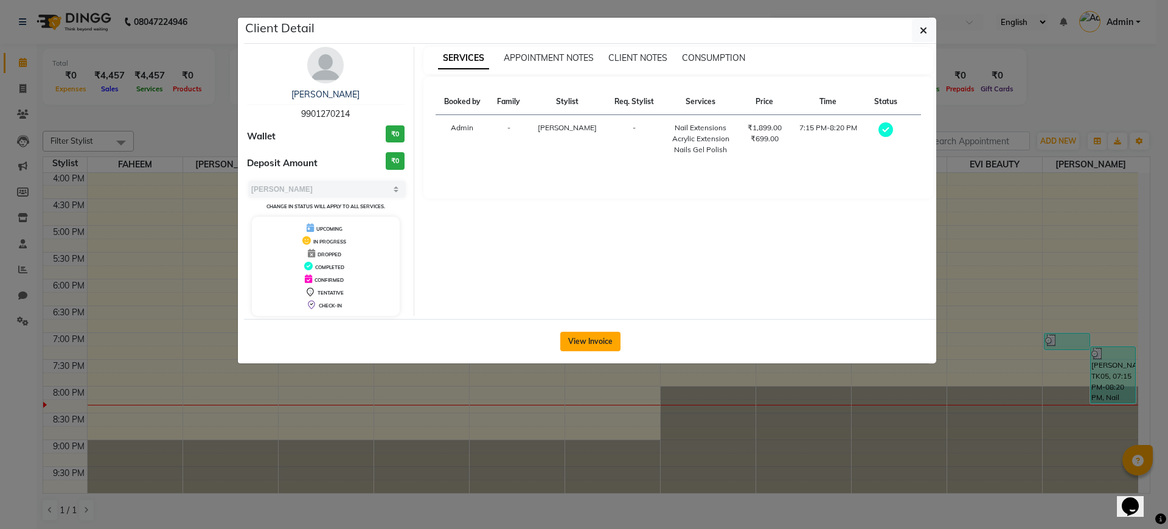  I want to click on td: 7:15 PM-8:20 PM, so click(828, 139).